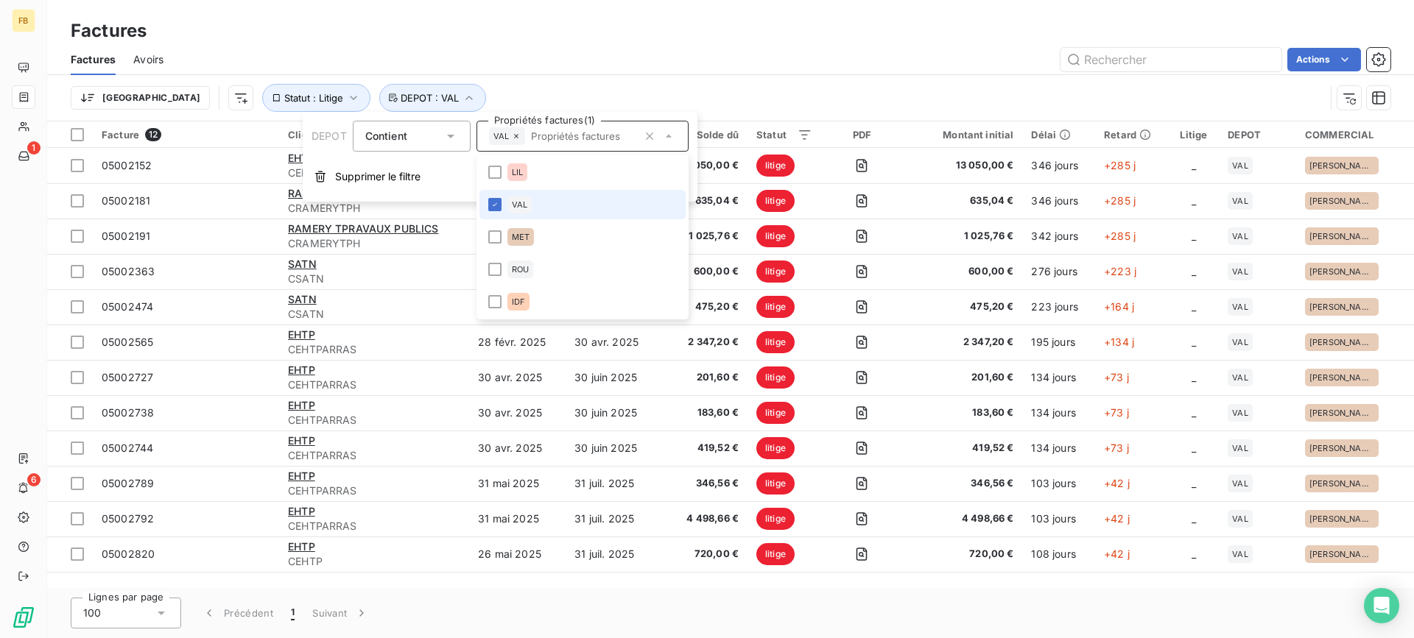 The image size is (1414, 638). I want to click on button: Statut : Litige, so click(316, 98).